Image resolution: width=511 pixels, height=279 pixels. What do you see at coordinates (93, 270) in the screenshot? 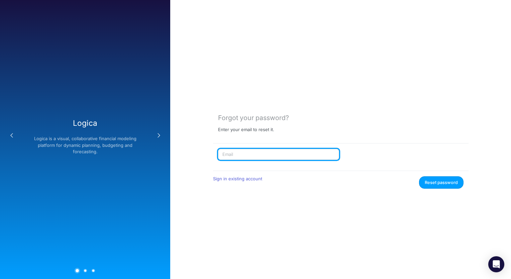
I see `button: 3` at bounding box center [93, 270].